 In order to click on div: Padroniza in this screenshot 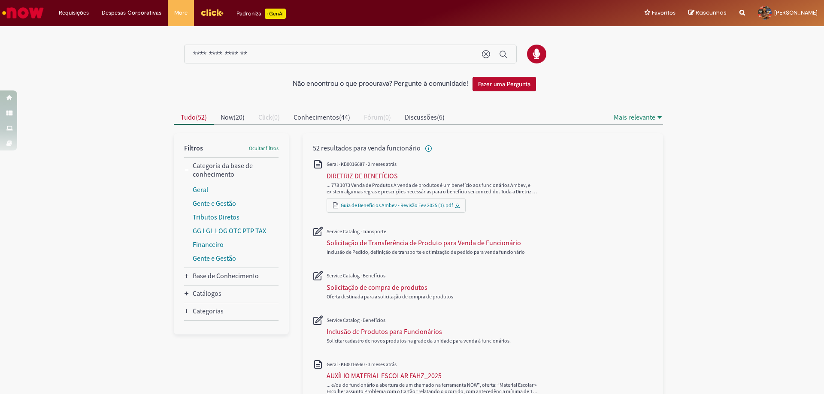, I will do `click(261, 14)`.